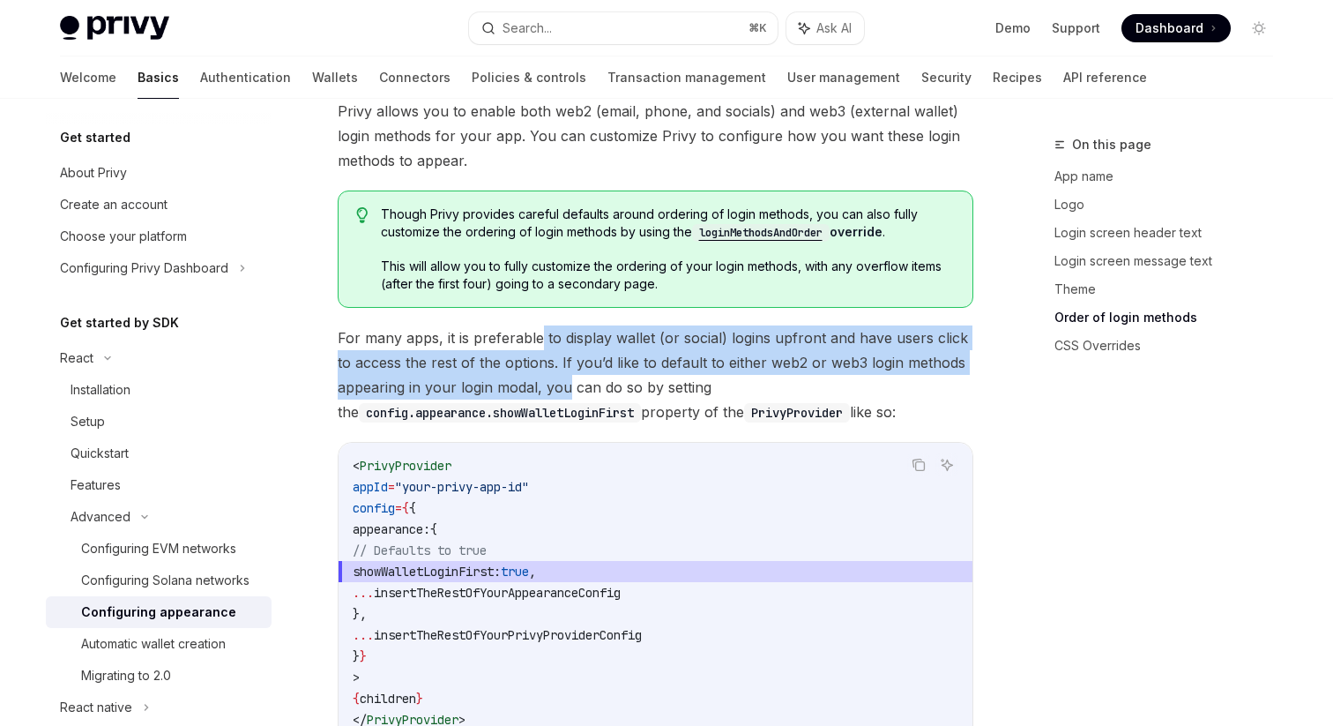 The width and height of the screenshot is (1333, 726). What do you see at coordinates (1171, 176) in the screenshot?
I see `a: App name` at bounding box center [1171, 176].